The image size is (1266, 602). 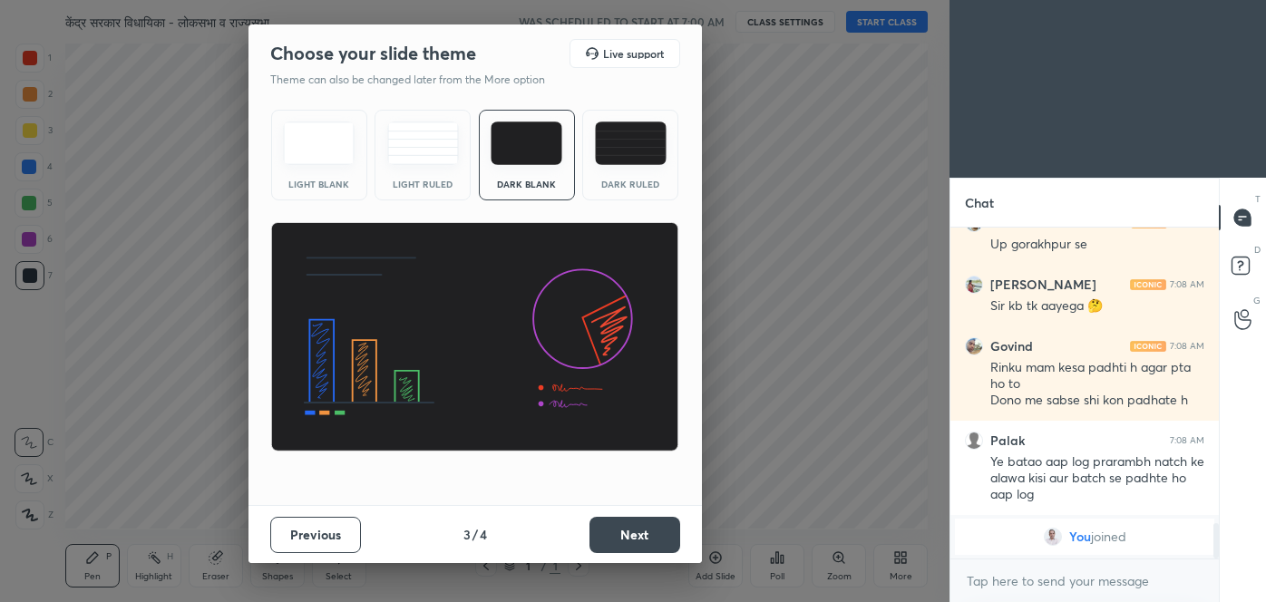 What do you see at coordinates (1053, 537) in the screenshot?
I see `img: 10454e960db341398da5bb4c79ecce7c.png` at bounding box center [1053, 537].